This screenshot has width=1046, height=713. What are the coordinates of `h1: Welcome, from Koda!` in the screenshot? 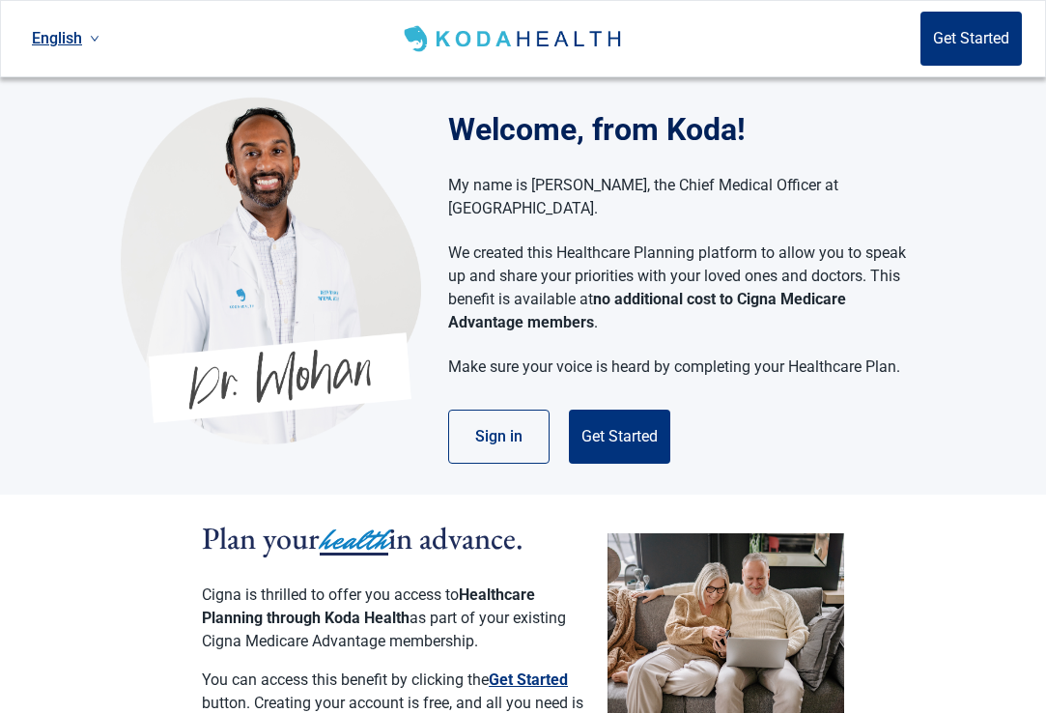 It's located at (687, 129).